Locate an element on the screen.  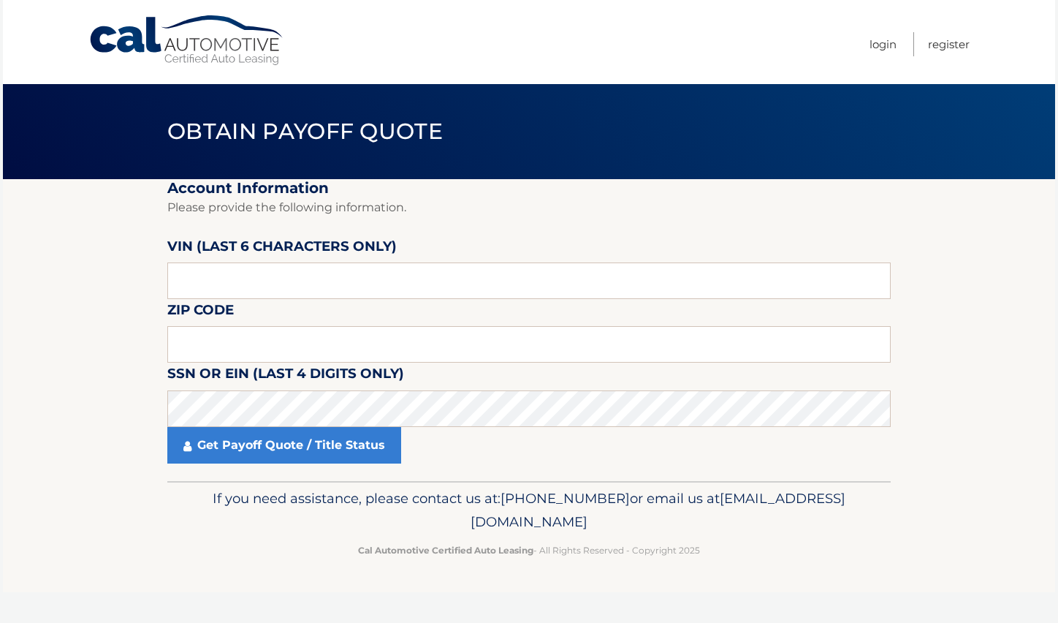
h2: Account Information is located at coordinates (529, 188).